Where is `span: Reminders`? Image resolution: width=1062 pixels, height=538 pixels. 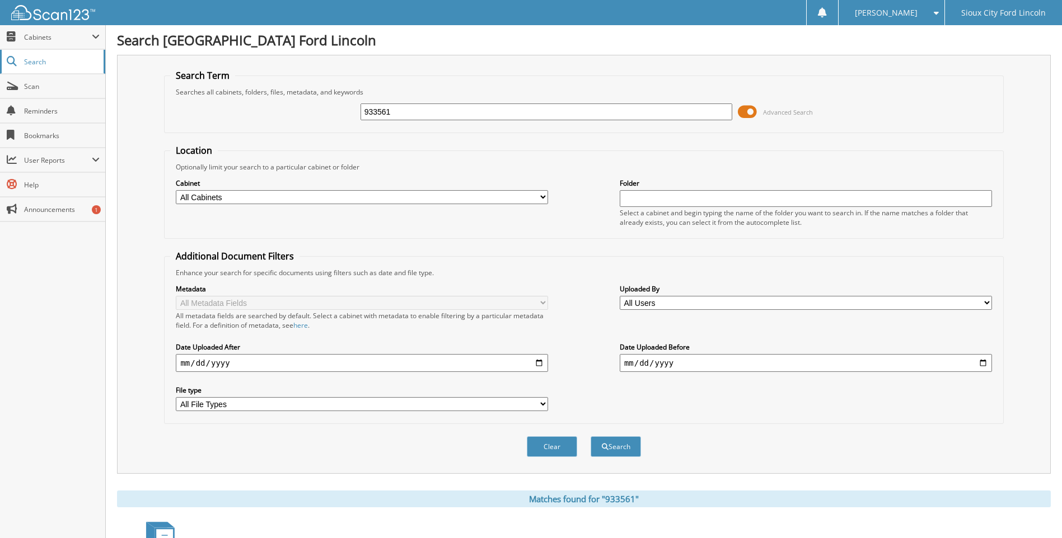 span: Reminders is located at coordinates (62, 111).